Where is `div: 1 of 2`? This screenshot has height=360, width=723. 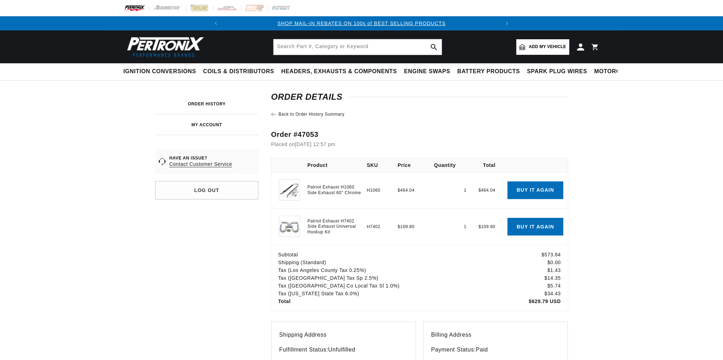 div: 1 of 2 is located at coordinates (362, 23).